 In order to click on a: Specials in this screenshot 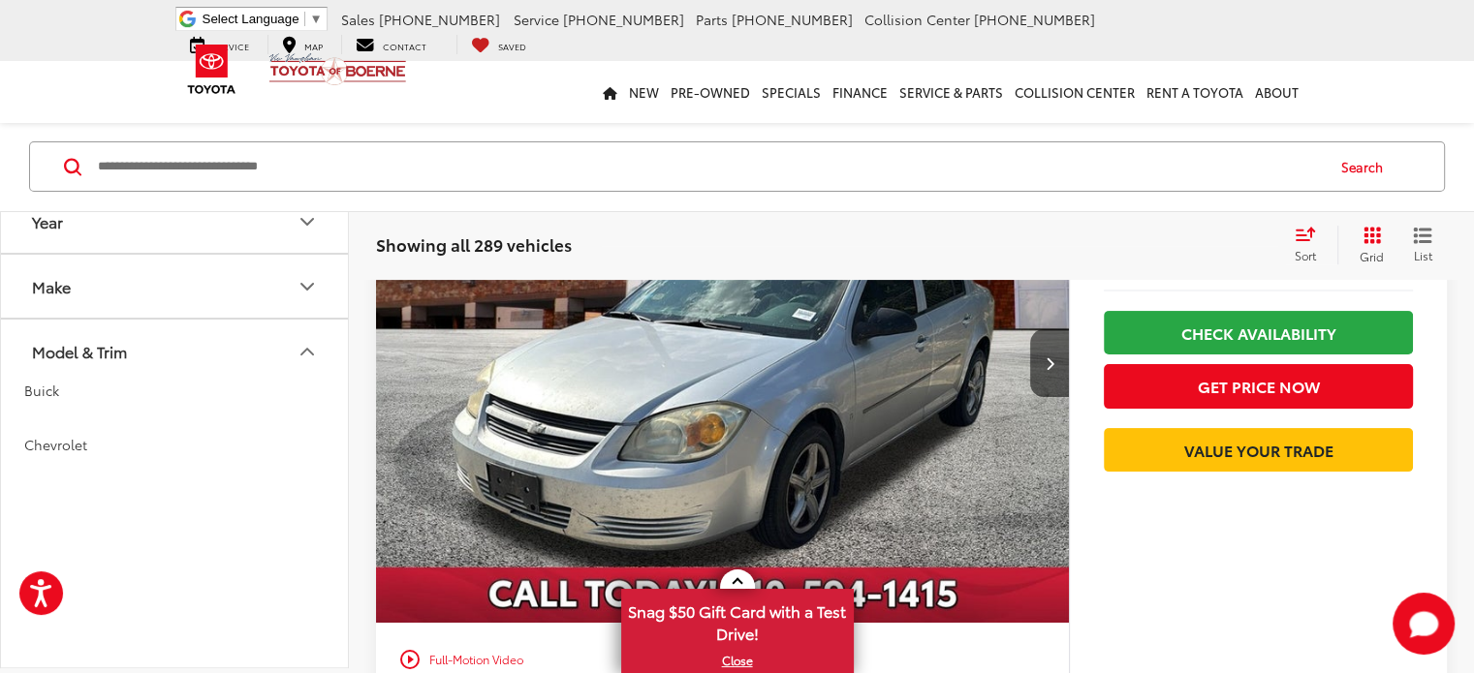, I will do `click(791, 92)`.